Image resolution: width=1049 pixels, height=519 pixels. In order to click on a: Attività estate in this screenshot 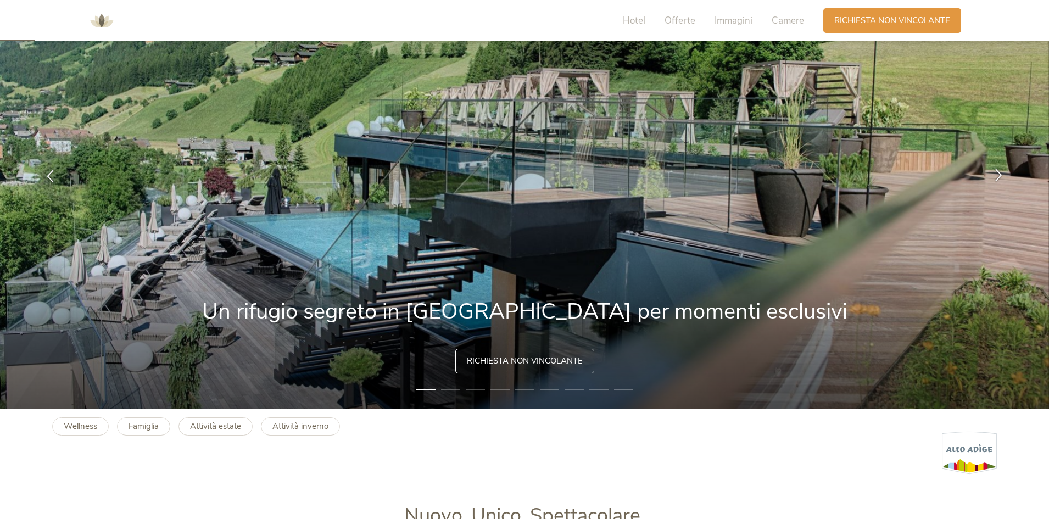, I will do `click(215, 426)`.